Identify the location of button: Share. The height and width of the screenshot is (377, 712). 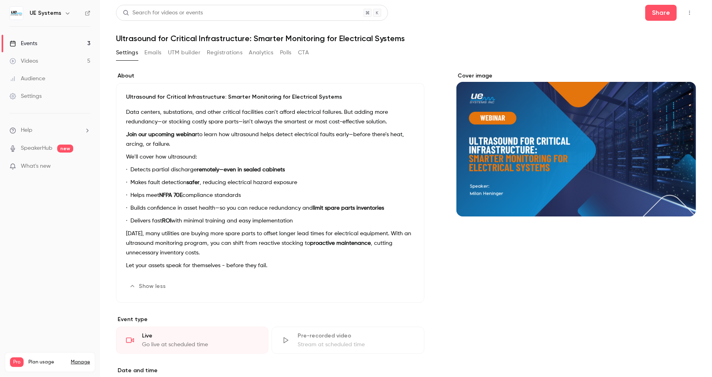
(661, 13).